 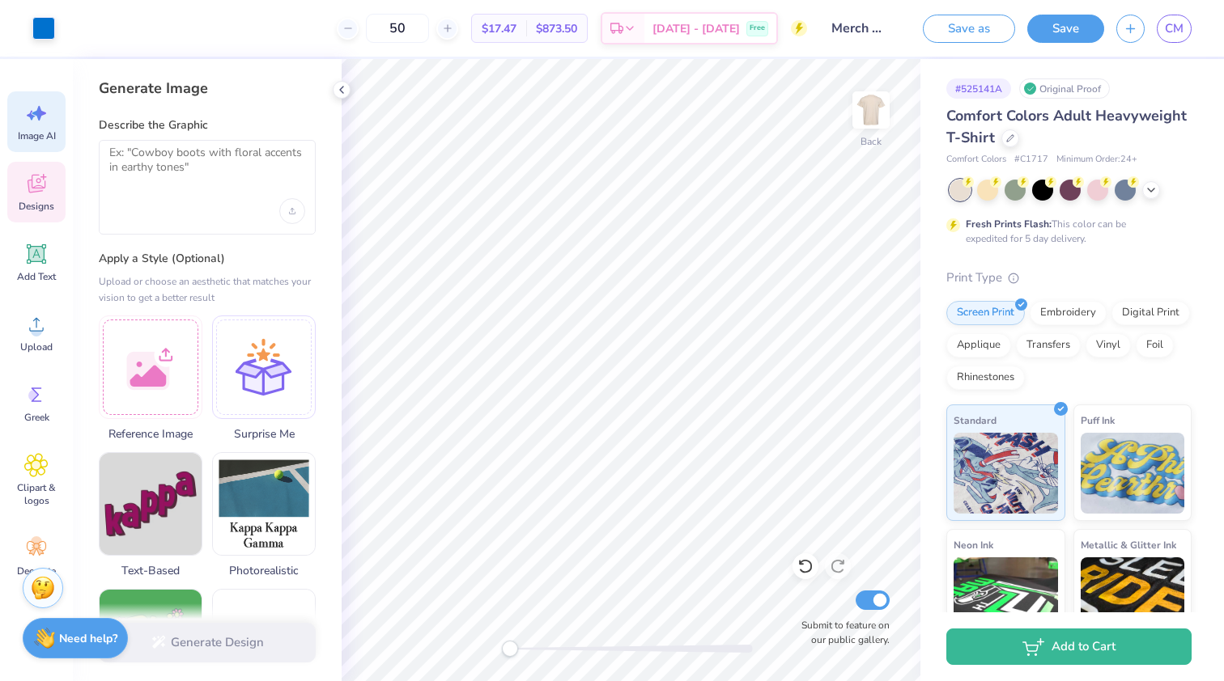 What do you see at coordinates (1174, 28) in the screenshot?
I see `span: CM` at bounding box center [1174, 28].